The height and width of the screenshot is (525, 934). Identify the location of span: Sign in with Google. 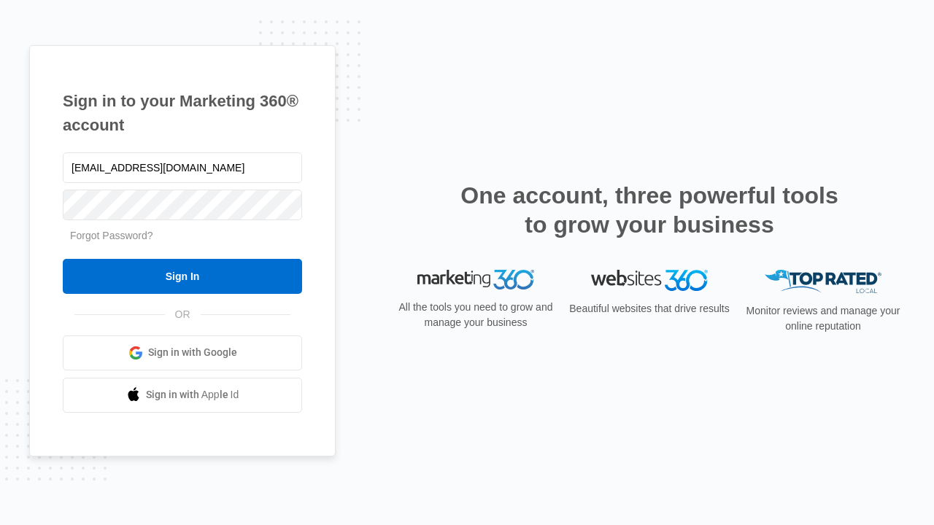
(193, 352).